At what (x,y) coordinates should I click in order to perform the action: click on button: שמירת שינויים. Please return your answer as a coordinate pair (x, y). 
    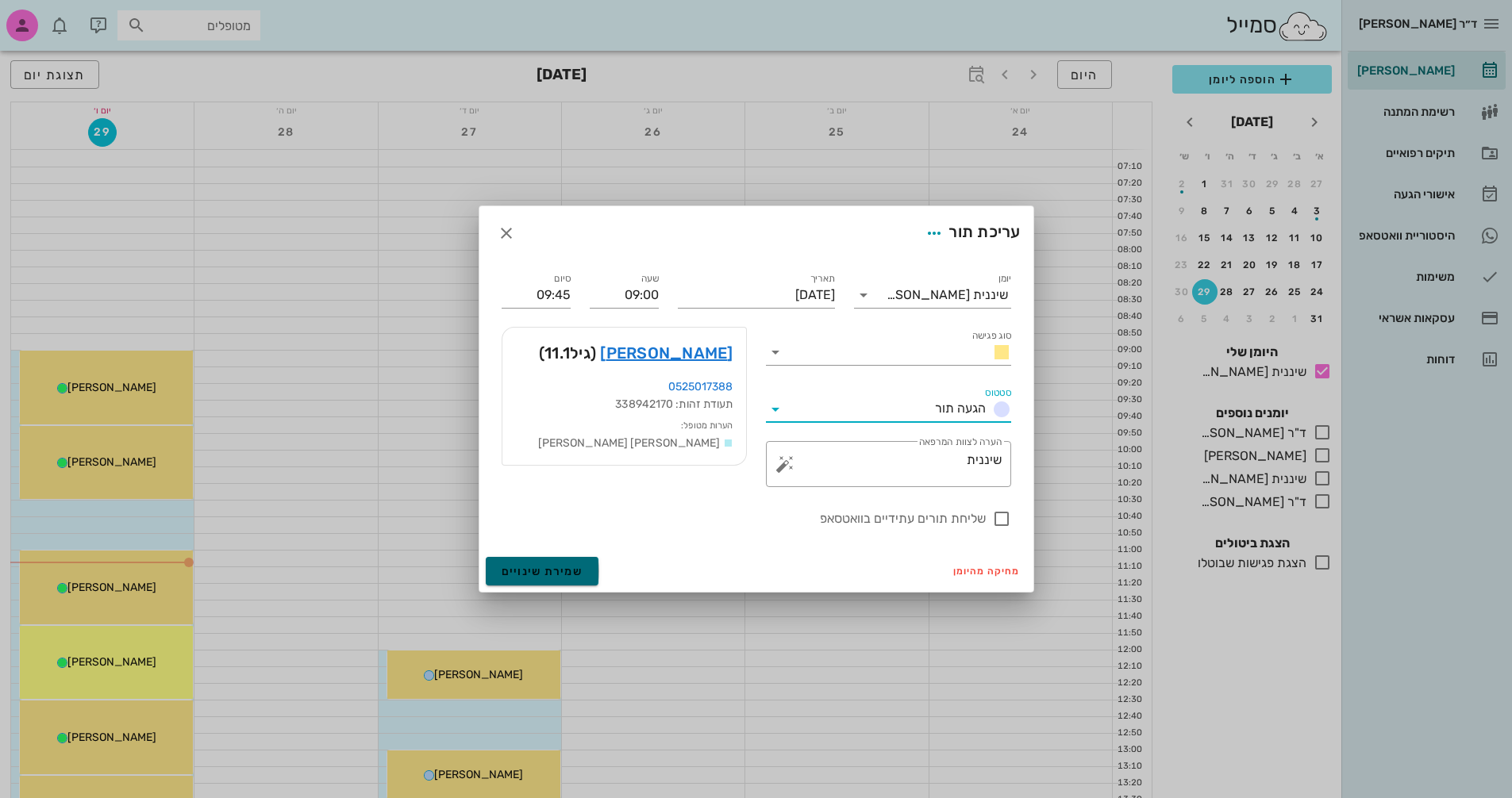
    Looking at the image, I should click on (542, 571).